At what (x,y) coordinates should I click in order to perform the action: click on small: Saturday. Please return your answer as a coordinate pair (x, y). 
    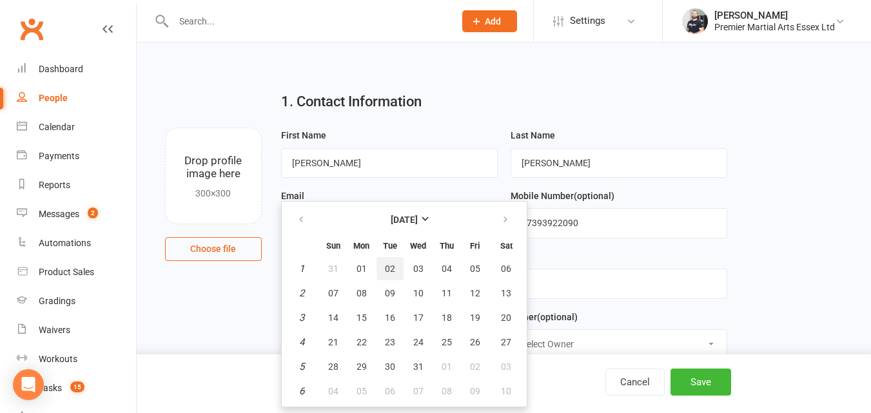
    Looking at the image, I should click on (506, 246).